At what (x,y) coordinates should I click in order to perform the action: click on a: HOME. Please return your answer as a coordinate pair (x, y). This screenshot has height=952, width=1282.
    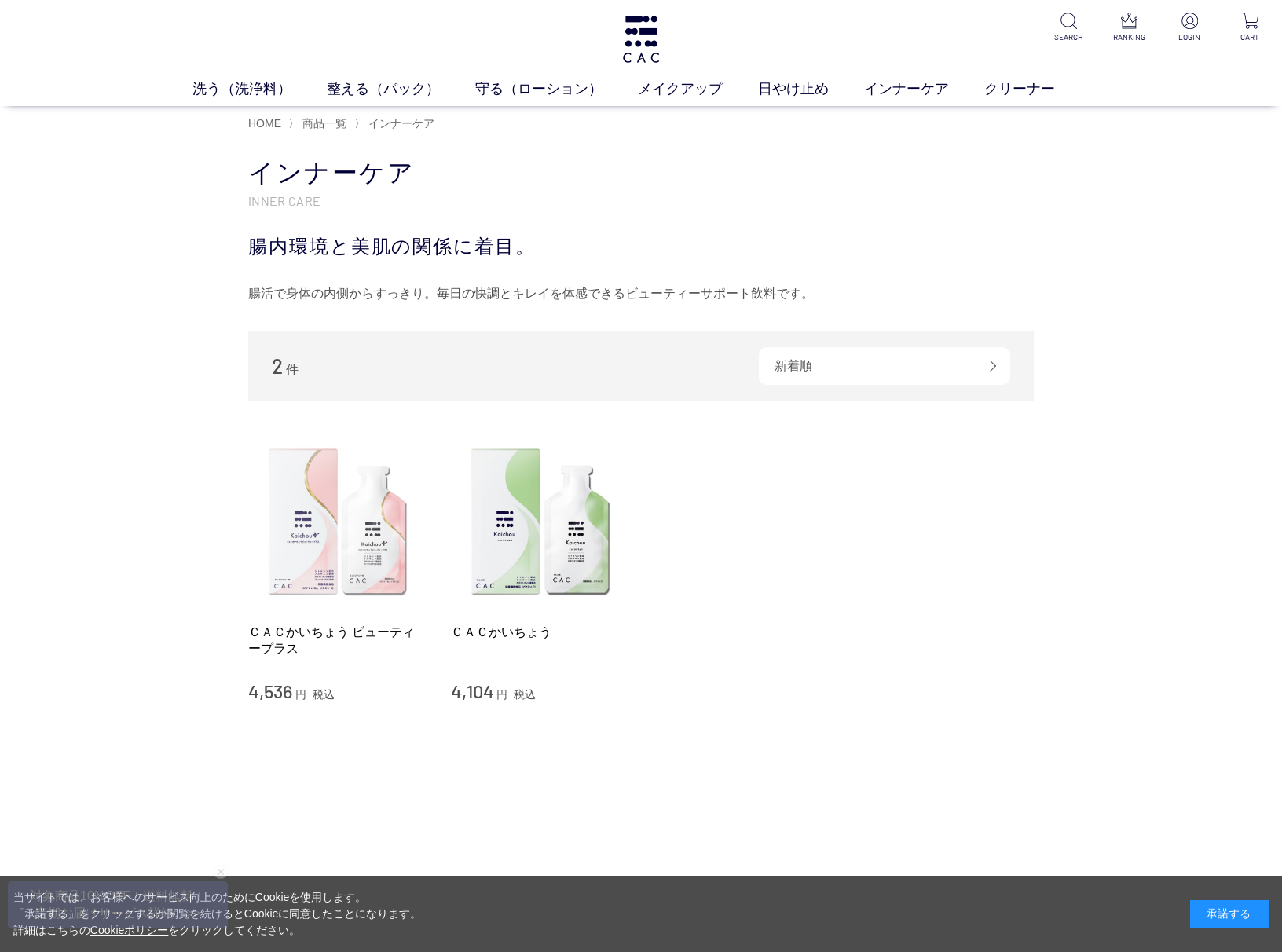
    Looking at the image, I should click on (265, 124).